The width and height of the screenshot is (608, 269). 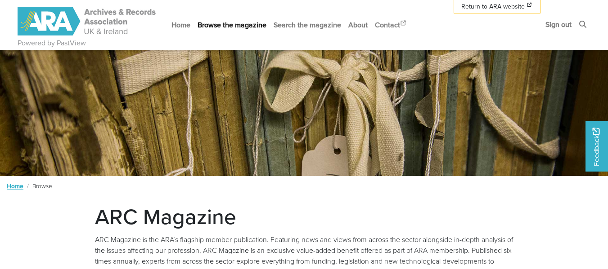 What do you see at coordinates (232, 25) in the screenshot?
I see `a: Browse the magazine` at bounding box center [232, 25].